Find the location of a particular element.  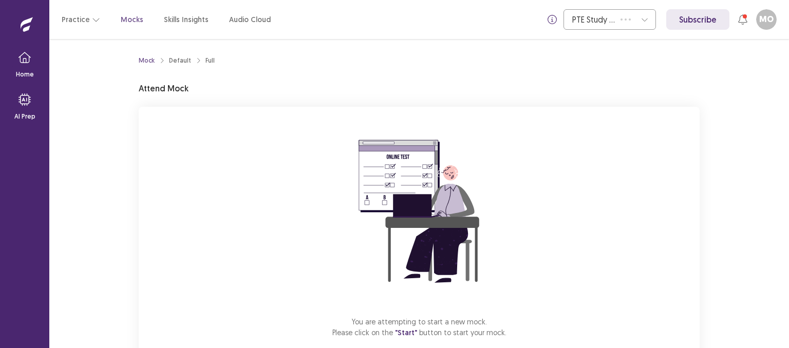

img: attend-mock is located at coordinates (419, 212).